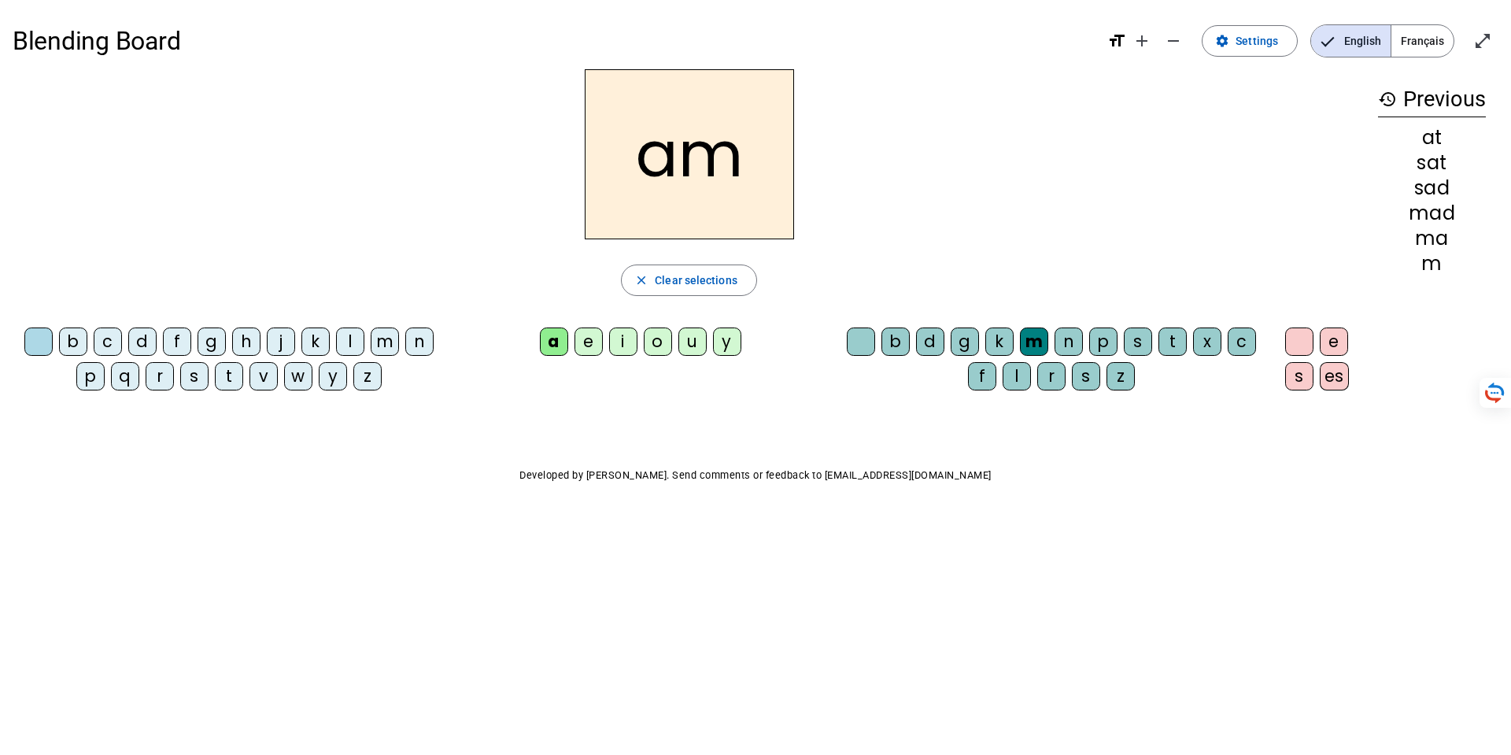 Image resolution: width=1511 pixels, height=755 pixels. I want to click on mat-icon: close, so click(641, 280).